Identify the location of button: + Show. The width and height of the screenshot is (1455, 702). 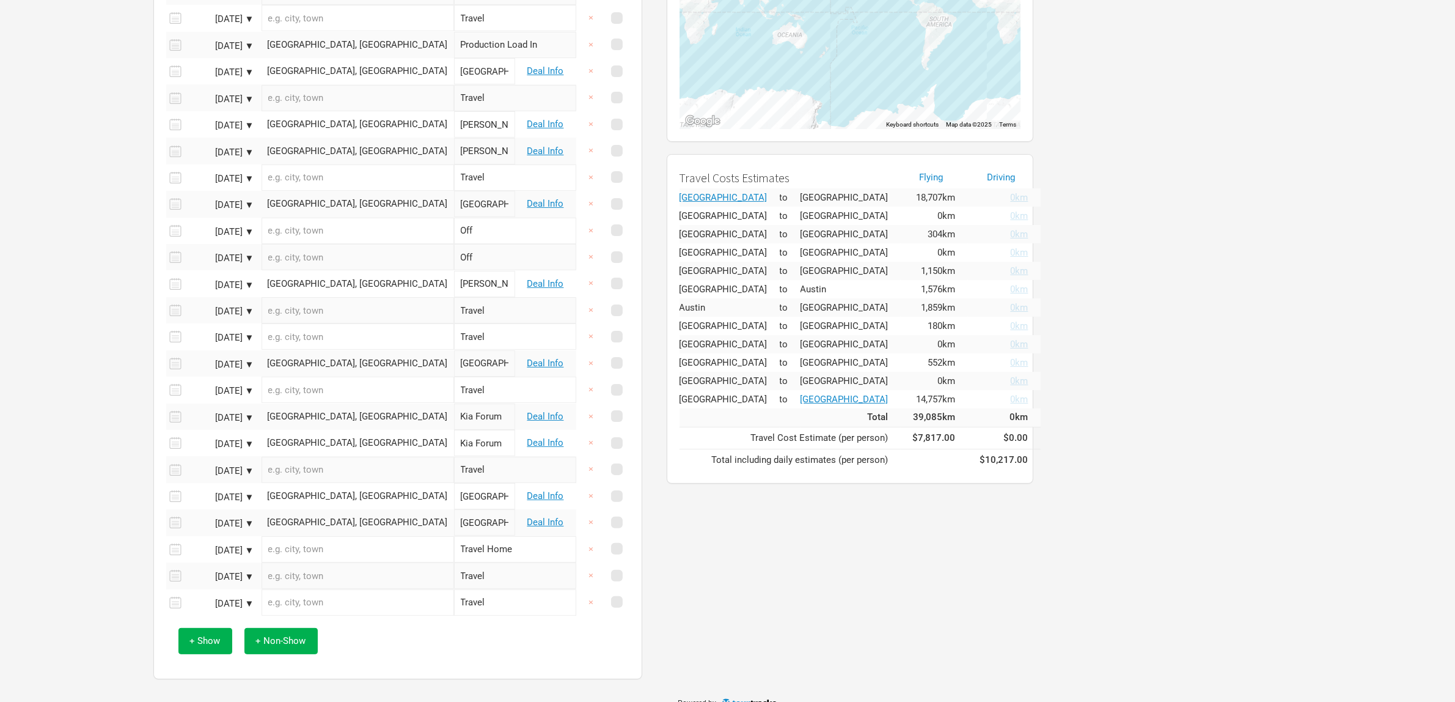
(205, 641).